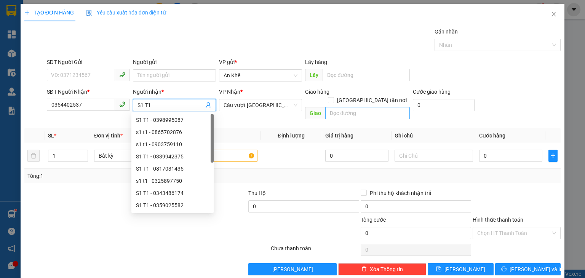 This screenshot has width=585, height=278. Describe the element at coordinates (173, 144) in the screenshot. I see `div: s1 t1 - 0903759110` at that location.